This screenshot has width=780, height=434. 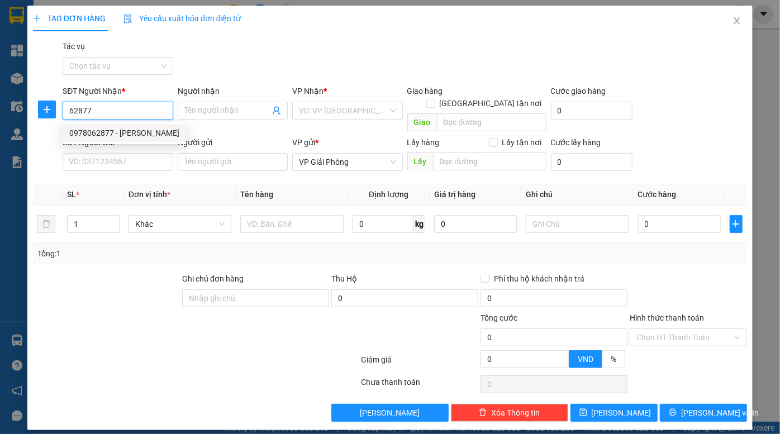 I want to click on span: Giá trị hàng, so click(x=455, y=195).